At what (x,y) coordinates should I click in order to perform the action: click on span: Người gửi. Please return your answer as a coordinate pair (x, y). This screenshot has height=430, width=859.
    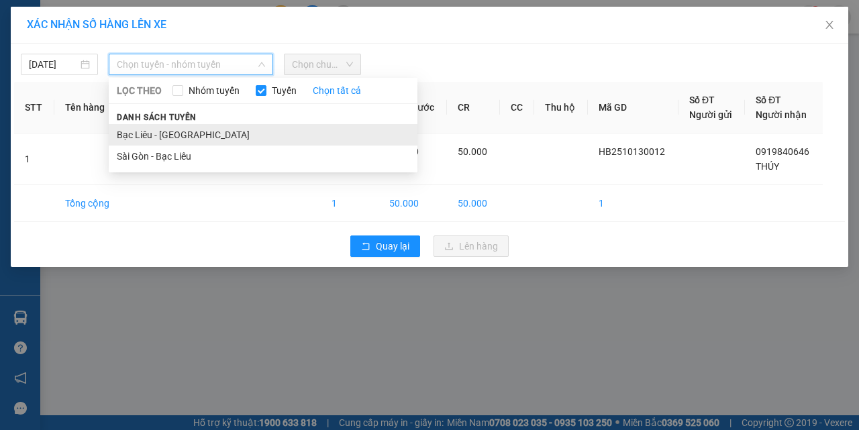
    Looking at the image, I should click on (711, 115).